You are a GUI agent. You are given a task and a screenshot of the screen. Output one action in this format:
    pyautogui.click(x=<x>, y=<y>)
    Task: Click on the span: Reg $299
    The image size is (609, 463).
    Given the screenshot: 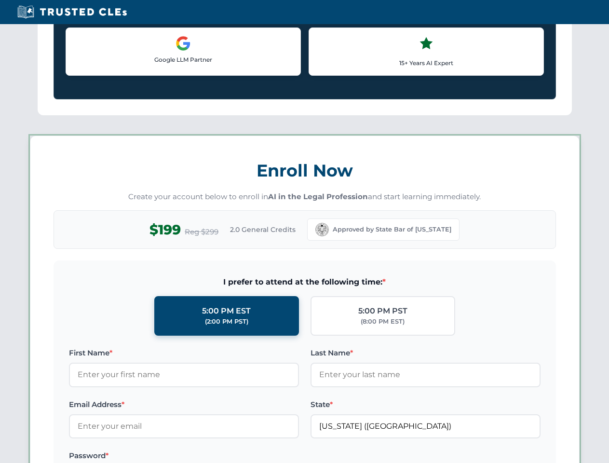 What is the action you would take?
    pyautogui.click(x=202, y=232)
    